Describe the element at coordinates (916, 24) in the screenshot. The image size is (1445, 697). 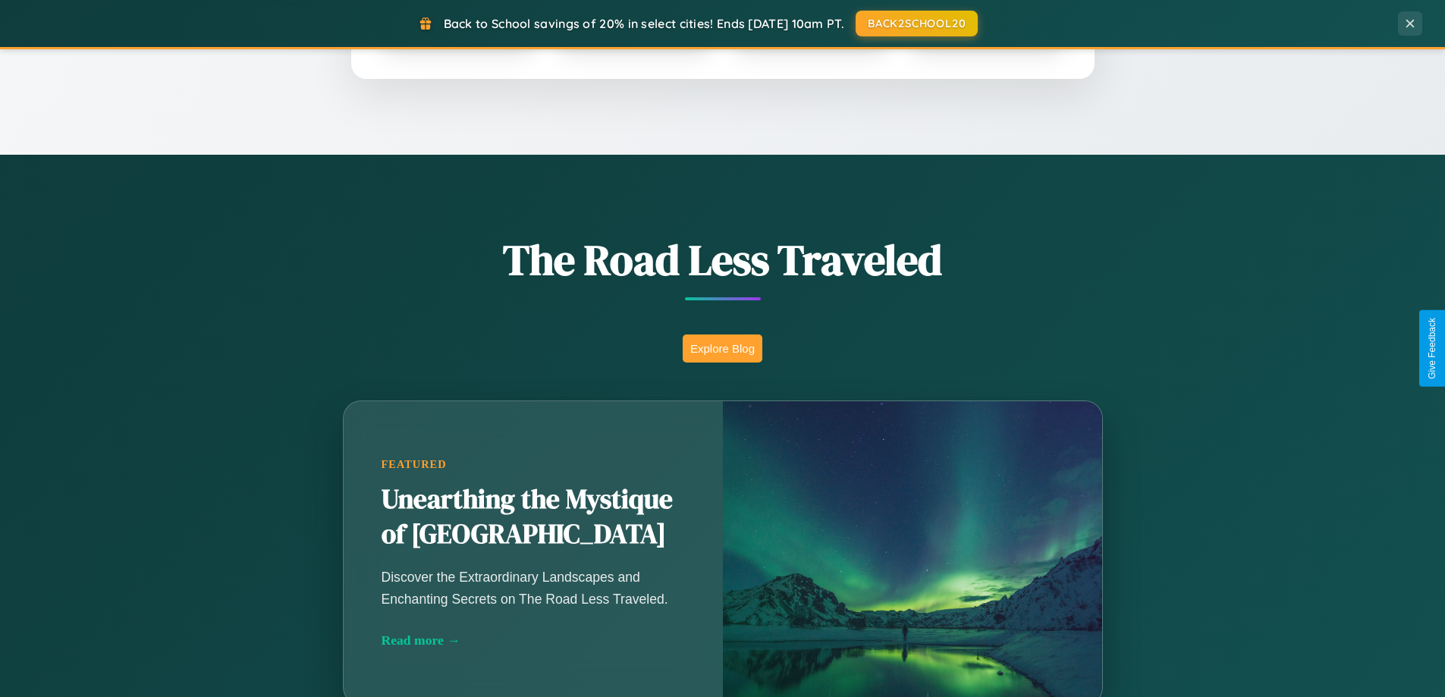
I see `button: BACK2SCHOOL20` at that location.